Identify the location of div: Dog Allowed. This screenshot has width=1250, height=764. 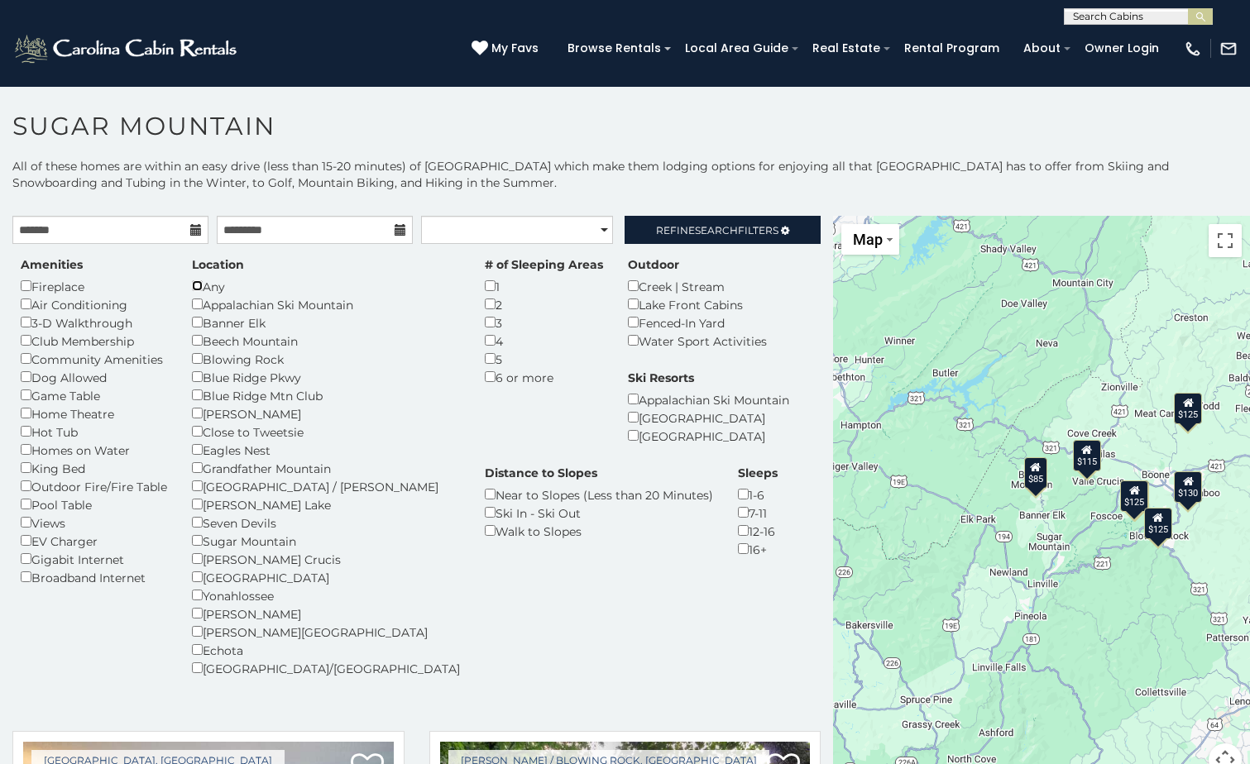
(93, 377).